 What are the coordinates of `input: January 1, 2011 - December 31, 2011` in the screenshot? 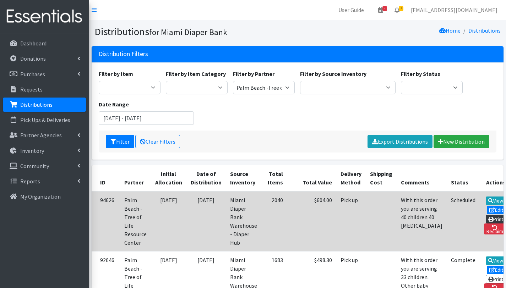 It's located at (146, 118).